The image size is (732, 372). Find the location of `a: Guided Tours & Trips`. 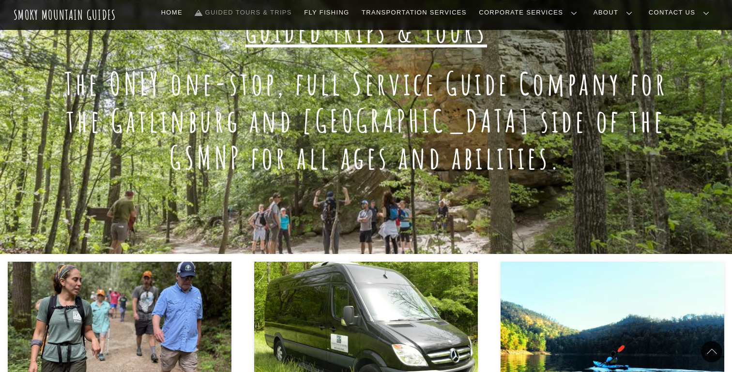

a: Guided Tours & Trips is located at coordinates (243, 13).